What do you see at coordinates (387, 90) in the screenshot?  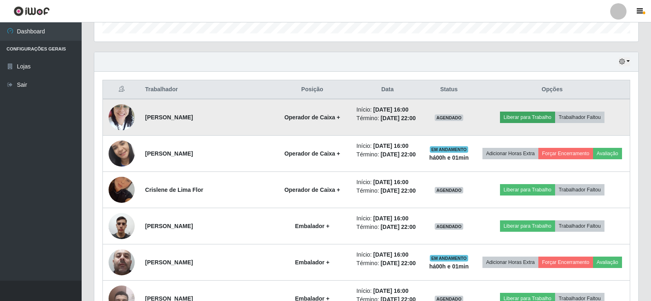 I see `th: Data` at bounding box center [387, 90].